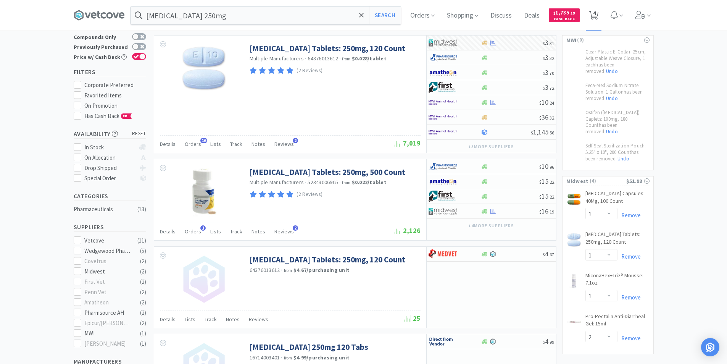 Image resolution: width=727 pixels, height=364 pixels. Describe the element at coordinates (109, 168) in the screenshot. I see `div: Drop Shipped` at that location.